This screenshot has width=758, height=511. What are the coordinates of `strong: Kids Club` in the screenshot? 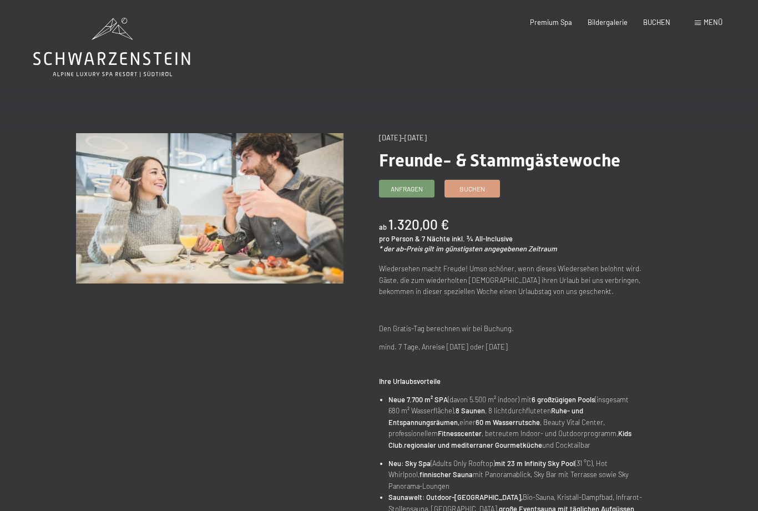 It's located at (510, 439).